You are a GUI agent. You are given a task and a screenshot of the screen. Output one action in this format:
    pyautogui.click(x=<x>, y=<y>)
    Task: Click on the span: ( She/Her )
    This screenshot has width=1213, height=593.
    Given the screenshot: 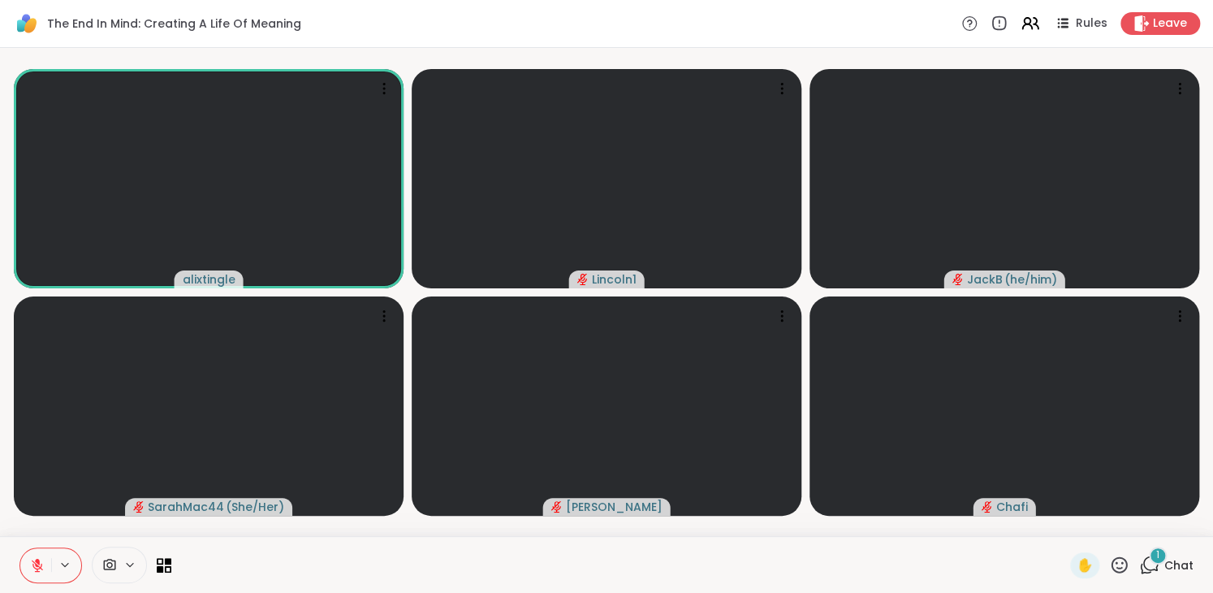 What is the action you would take?
    pyautogui.click(x=255, y=507)
    